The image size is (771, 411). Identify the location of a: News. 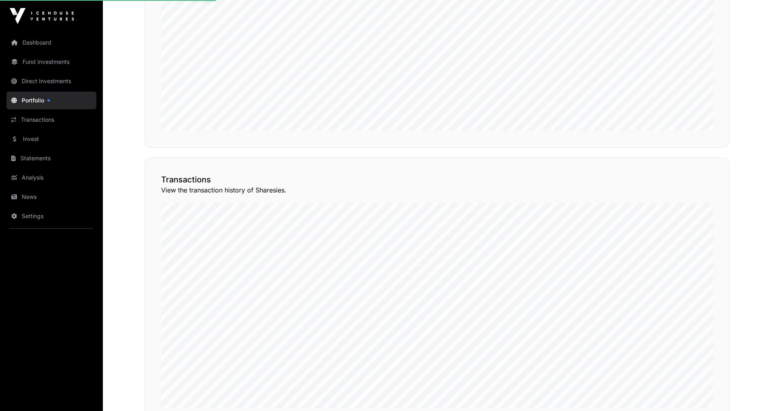
(51, 197).